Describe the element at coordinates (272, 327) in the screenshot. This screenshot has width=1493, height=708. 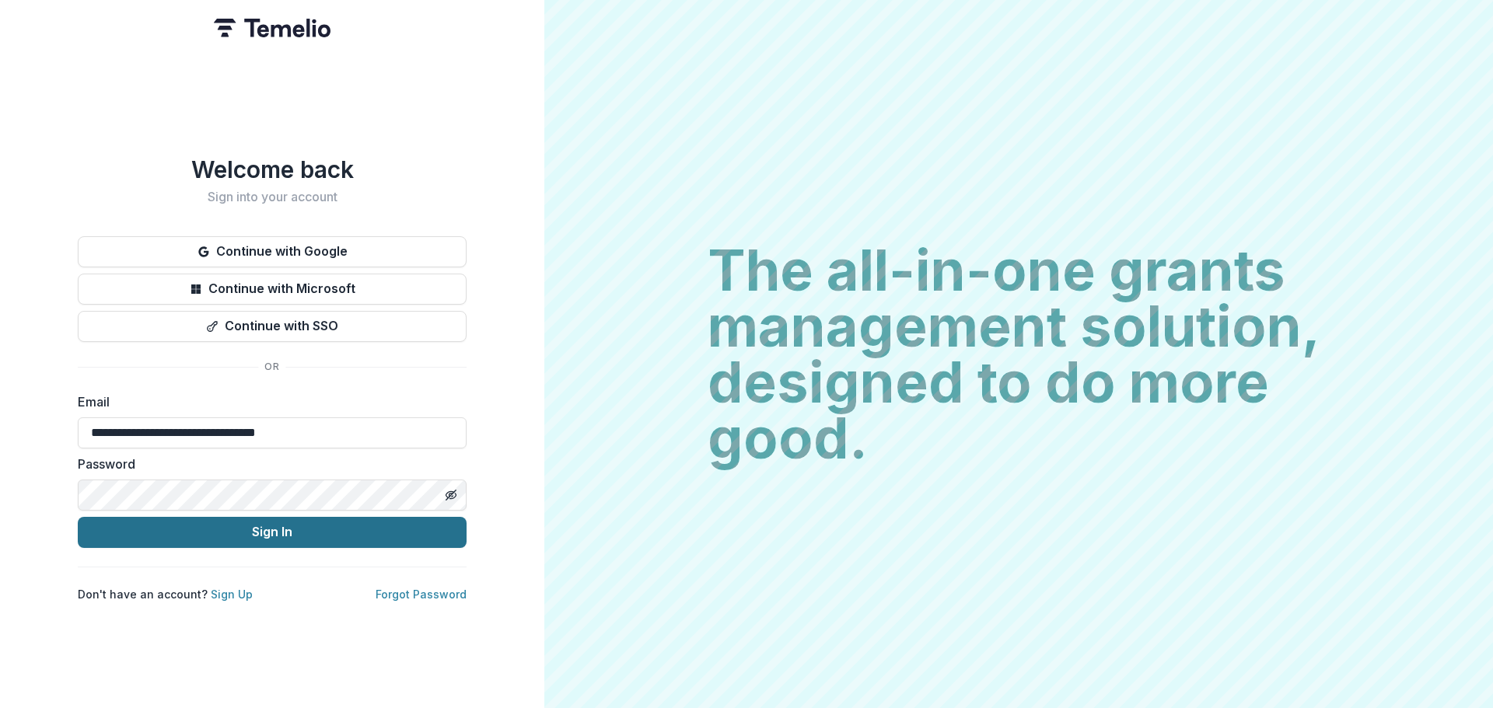
I see `button: Continue with SSO` at that location.